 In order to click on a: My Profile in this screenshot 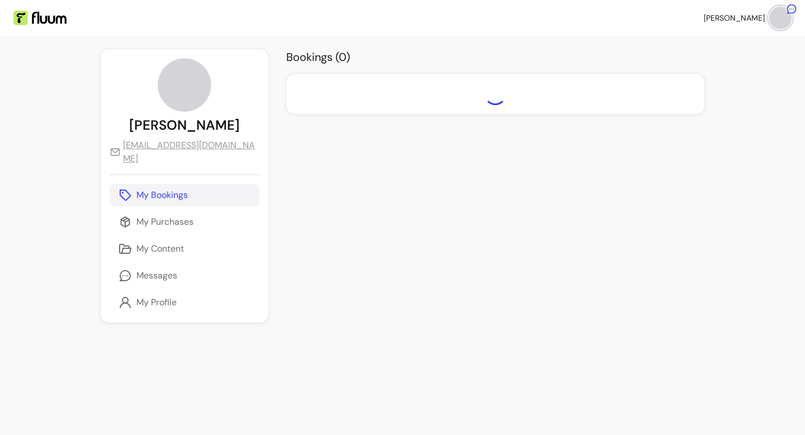, I will do `click(185, 303)`.